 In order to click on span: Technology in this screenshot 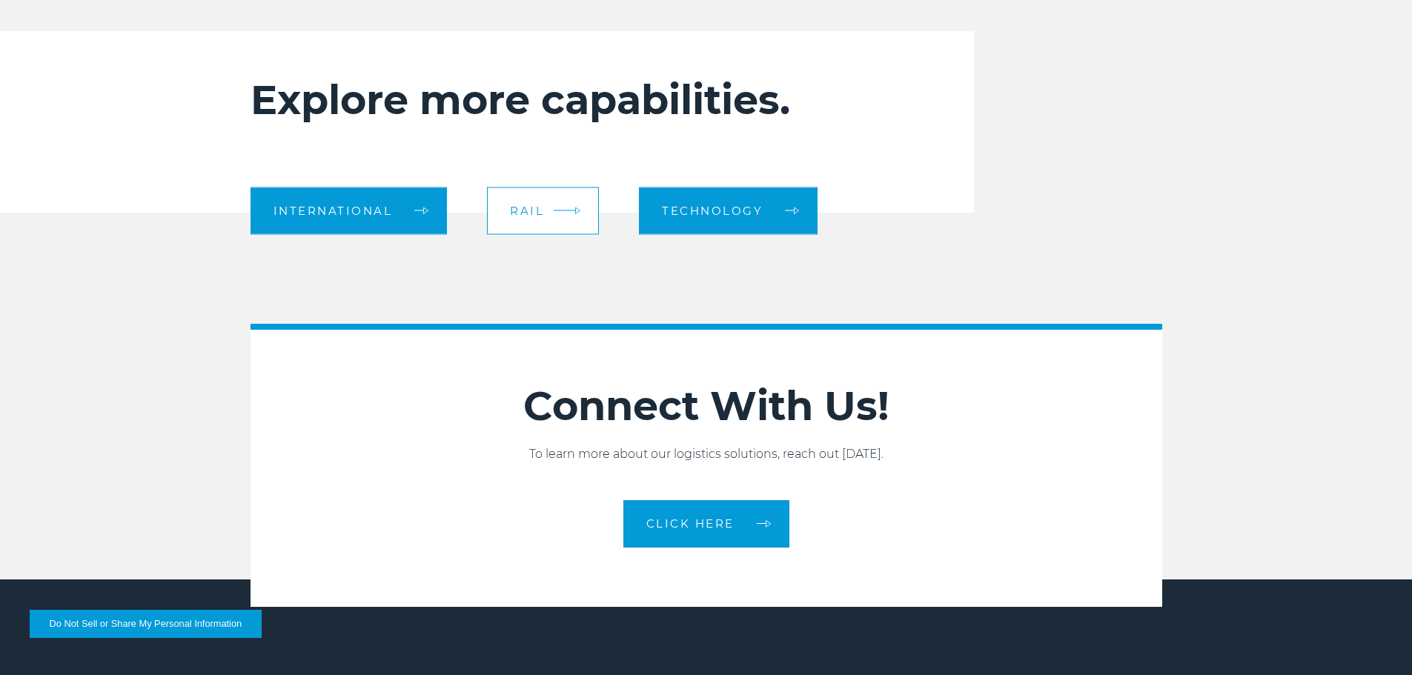, I will do `click(712, 210)`.